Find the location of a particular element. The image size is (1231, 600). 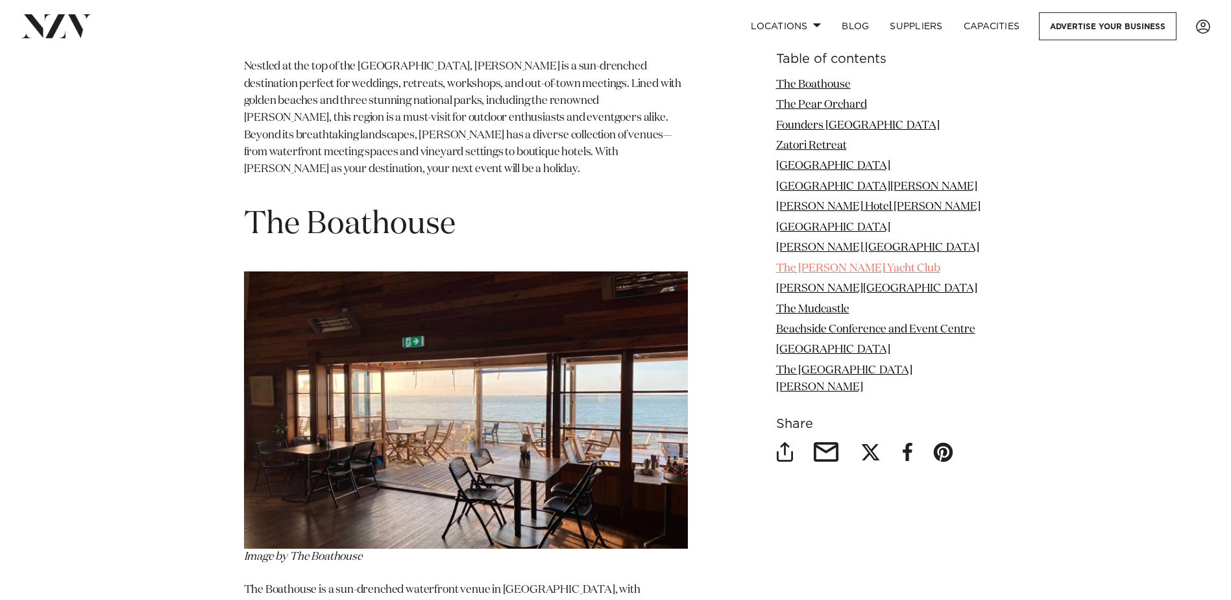

a: The Pear Orchard is located at coordinates (822, 105).